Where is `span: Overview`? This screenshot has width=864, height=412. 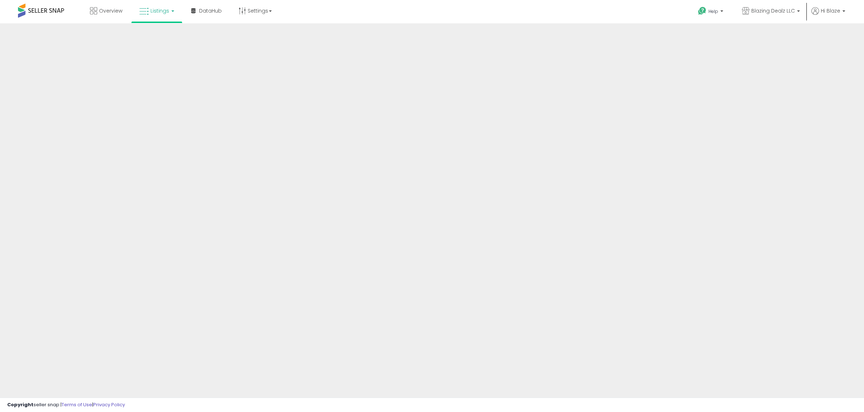
span: Overview is located at coordinates (110, 11).